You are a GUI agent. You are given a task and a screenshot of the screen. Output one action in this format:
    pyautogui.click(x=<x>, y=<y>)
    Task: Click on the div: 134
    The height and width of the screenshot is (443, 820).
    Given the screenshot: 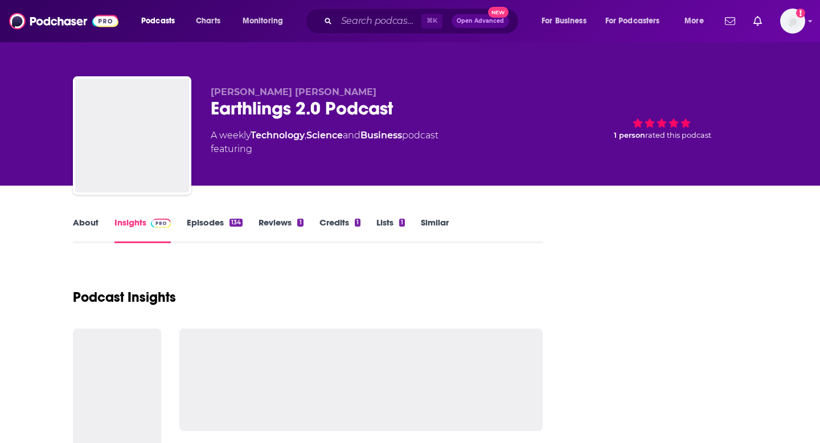 What is the action you would take?
    pyautogui.click(x=236, y=223)
    